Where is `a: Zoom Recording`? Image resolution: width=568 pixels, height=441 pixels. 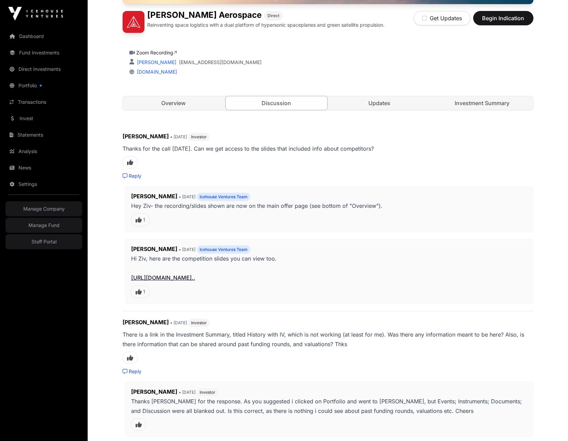
a: Zoom Recording is located at coordinates (156, 52).